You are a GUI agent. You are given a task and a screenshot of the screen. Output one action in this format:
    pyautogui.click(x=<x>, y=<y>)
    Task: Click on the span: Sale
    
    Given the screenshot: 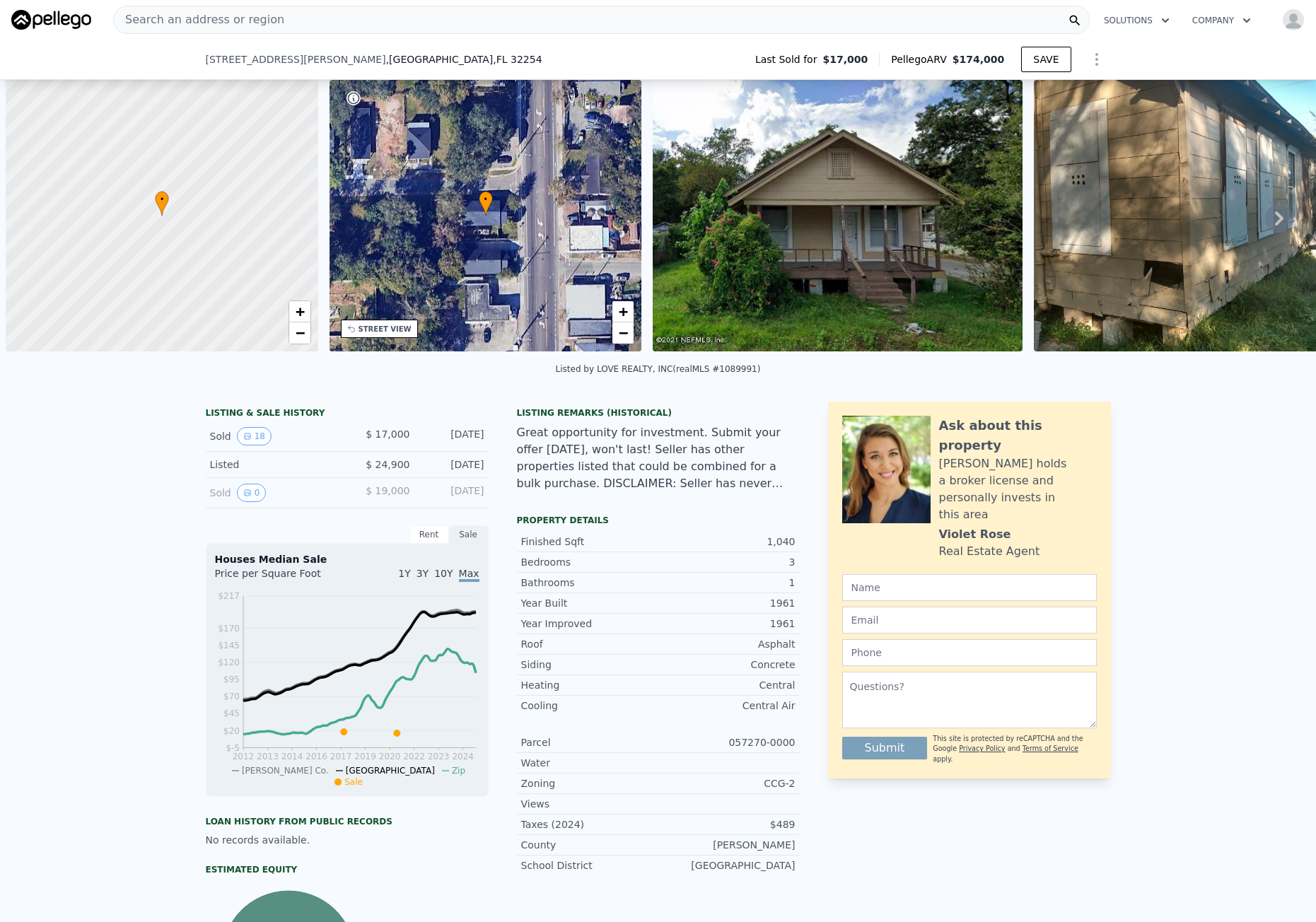 What is the action you would take?
    pyautogui.click(x=354, y=783)
    